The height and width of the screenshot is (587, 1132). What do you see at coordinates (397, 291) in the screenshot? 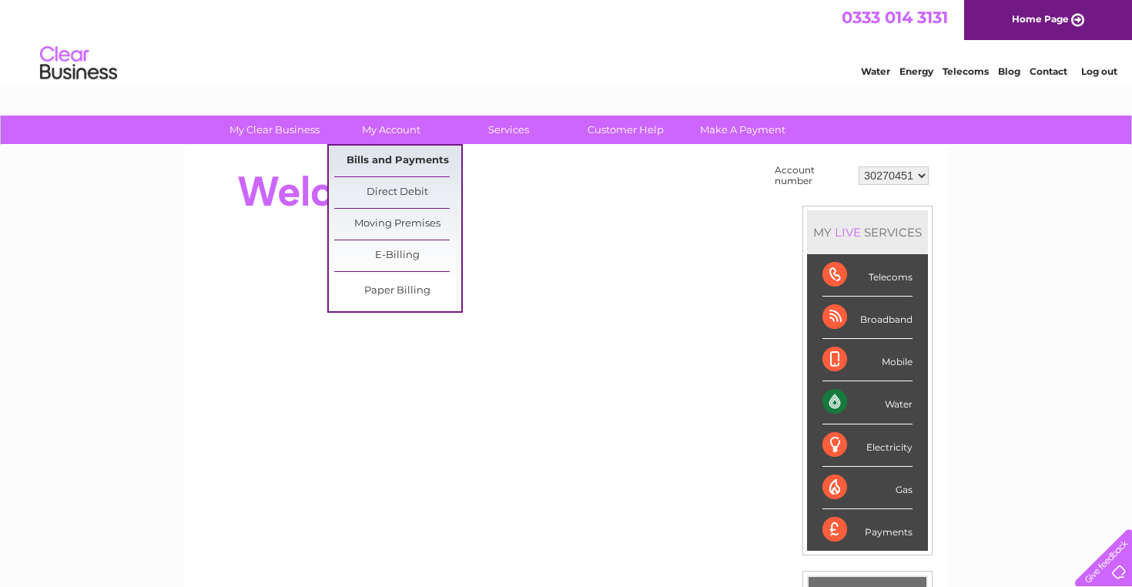
I see `a: Paper Billing` at bounding box center [397, 291].